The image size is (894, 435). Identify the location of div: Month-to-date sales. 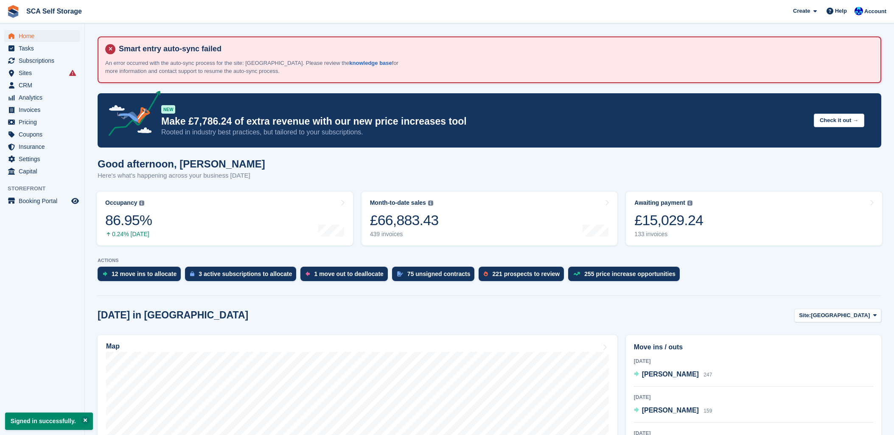
(398, 203).